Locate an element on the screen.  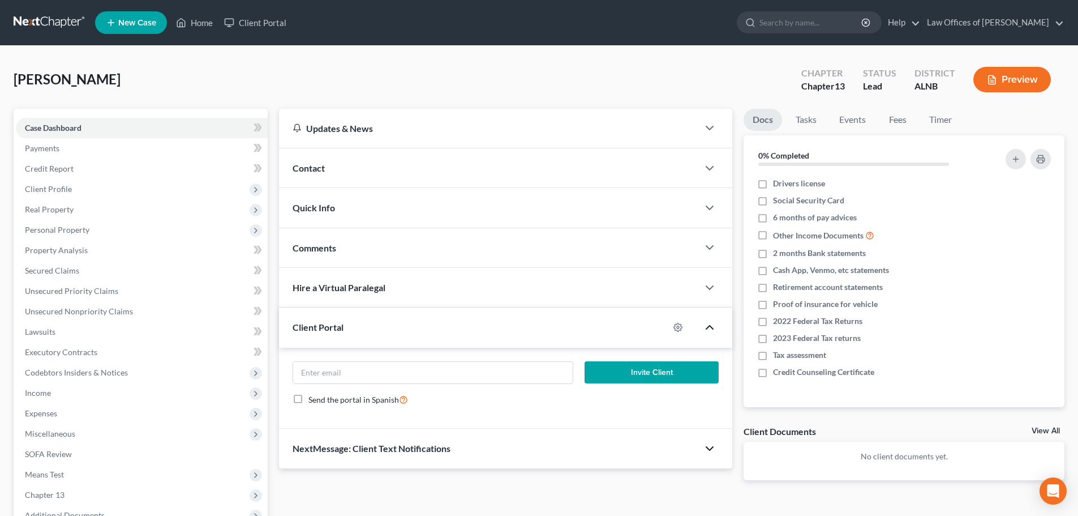
span: Personal Property is located at coordinates (57, 229).